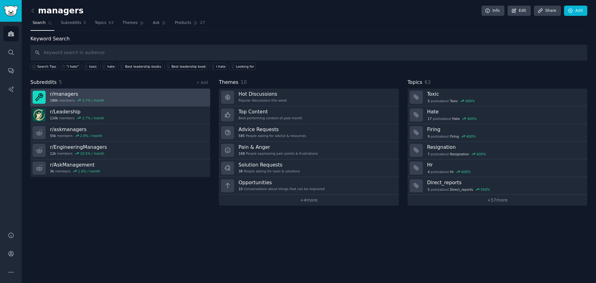 The width and height of the screenshot is (596, 283). Describe the element at coordinates (271, 118) in the screenshot. I see `div: Best-performing content of past month` at that location.